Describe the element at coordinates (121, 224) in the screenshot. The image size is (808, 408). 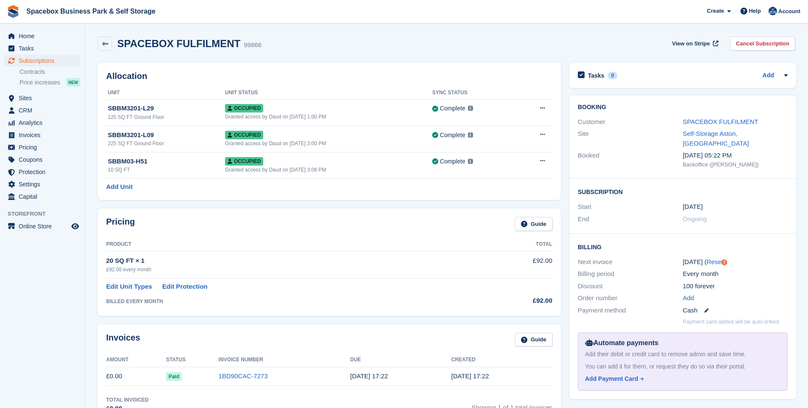
I see `h2: Pricing` at that location.